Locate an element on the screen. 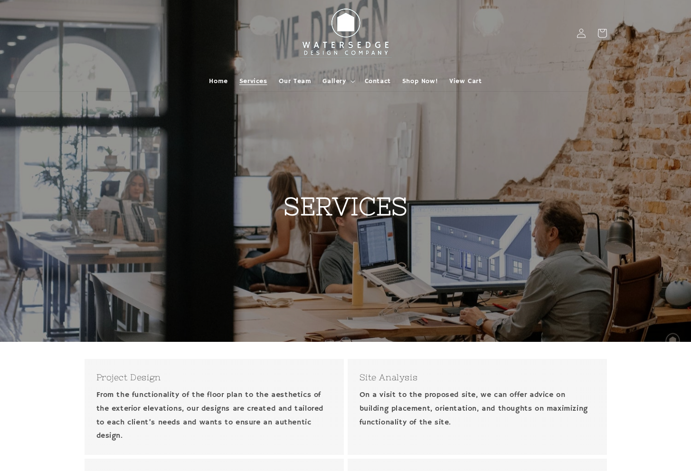 This screenshot has height=471, width=691. strong: SERVICES is located at coordinates (346, 206).